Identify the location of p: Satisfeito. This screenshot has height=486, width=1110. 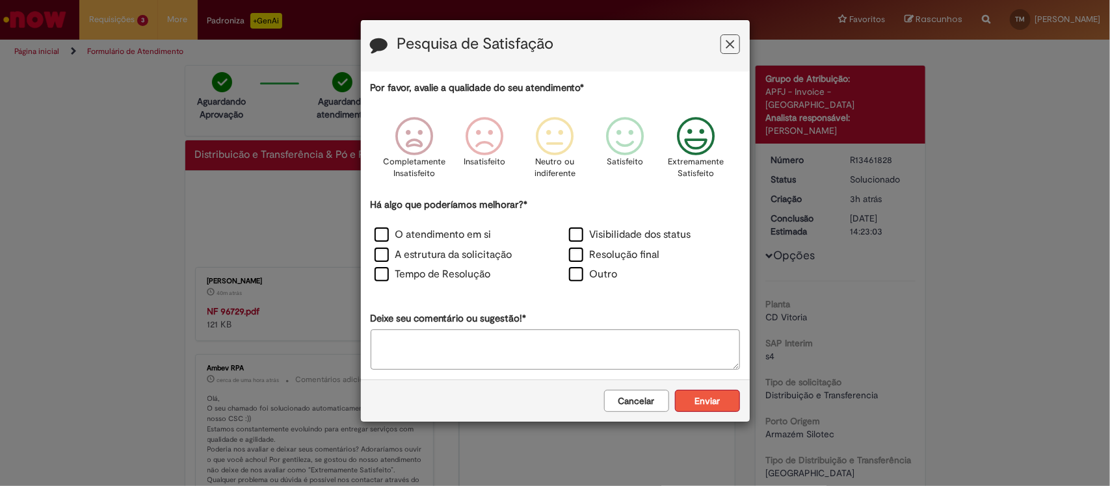
(625, 162).